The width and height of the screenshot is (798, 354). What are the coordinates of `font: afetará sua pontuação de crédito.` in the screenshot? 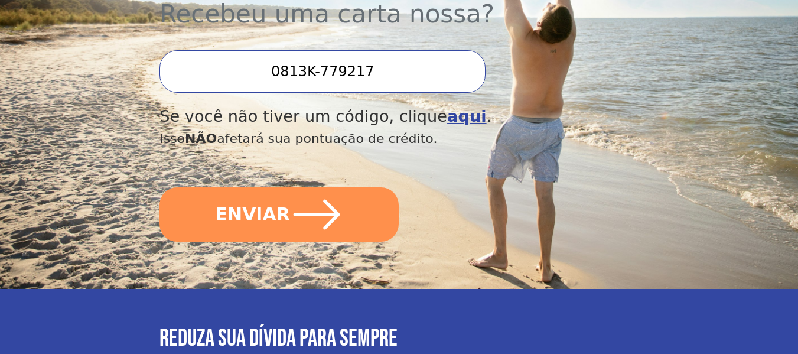 It's located at (327, 138).